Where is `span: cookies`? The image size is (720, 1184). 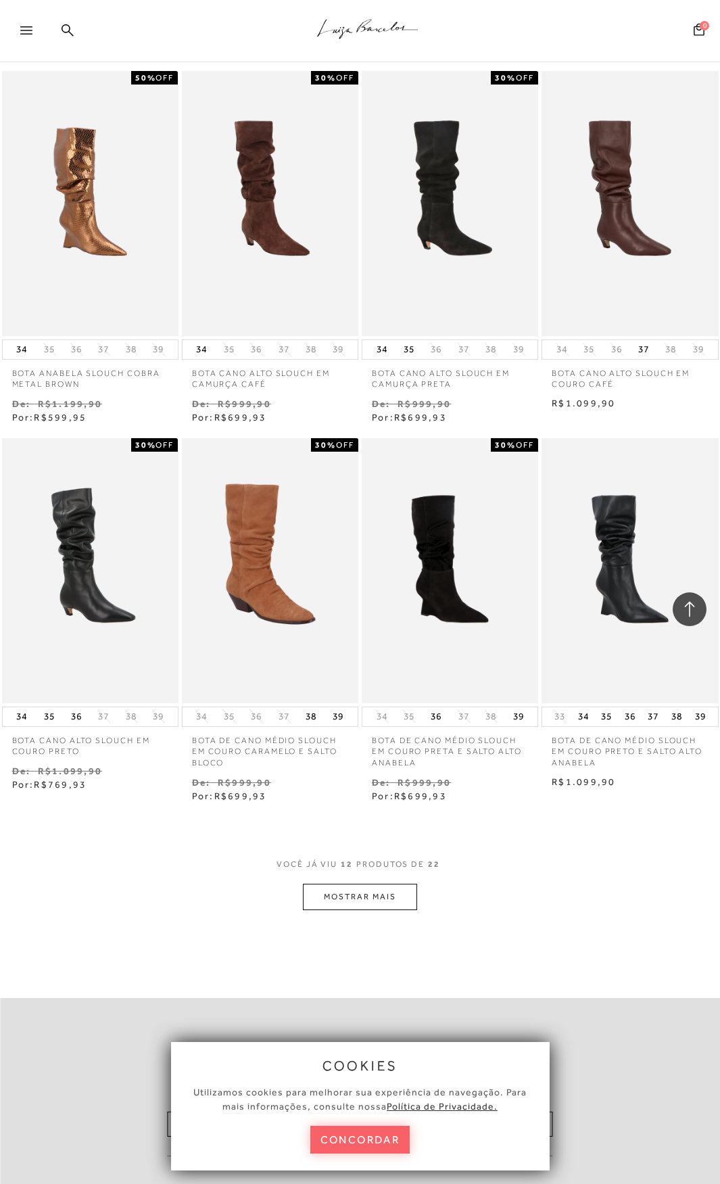
span: cookies is located at coordinates (360, 1066).